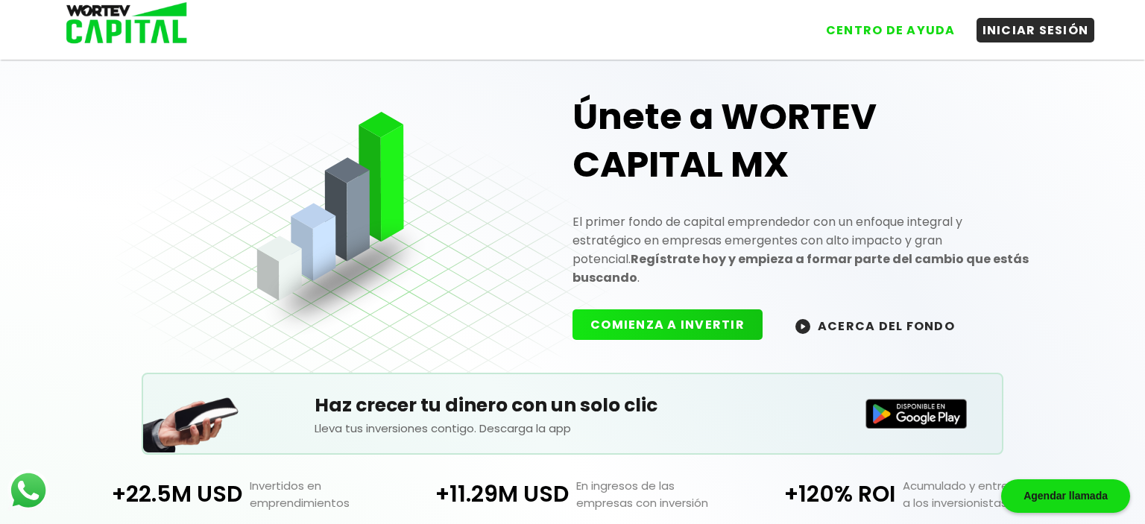 This screenshot has height=524, width=1145. Describe the element at coordinates (28, 491) in the screenshot. I see `img: logos_whatsapp-icon.242b2217.svg` at that location.